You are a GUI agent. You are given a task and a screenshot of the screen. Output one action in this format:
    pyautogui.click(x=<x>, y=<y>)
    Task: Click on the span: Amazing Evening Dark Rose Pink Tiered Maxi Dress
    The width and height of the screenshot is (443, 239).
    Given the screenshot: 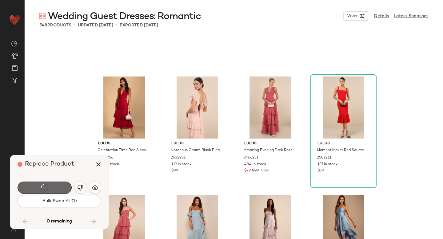 What is the action you would take?
    pyautogui.click(x=269, y=151)
    